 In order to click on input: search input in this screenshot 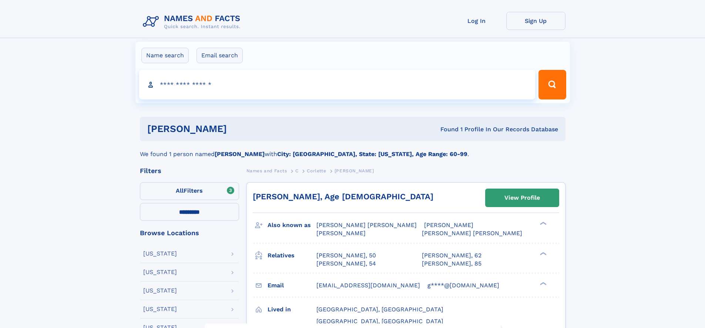, I will do `click(337, 85)`.